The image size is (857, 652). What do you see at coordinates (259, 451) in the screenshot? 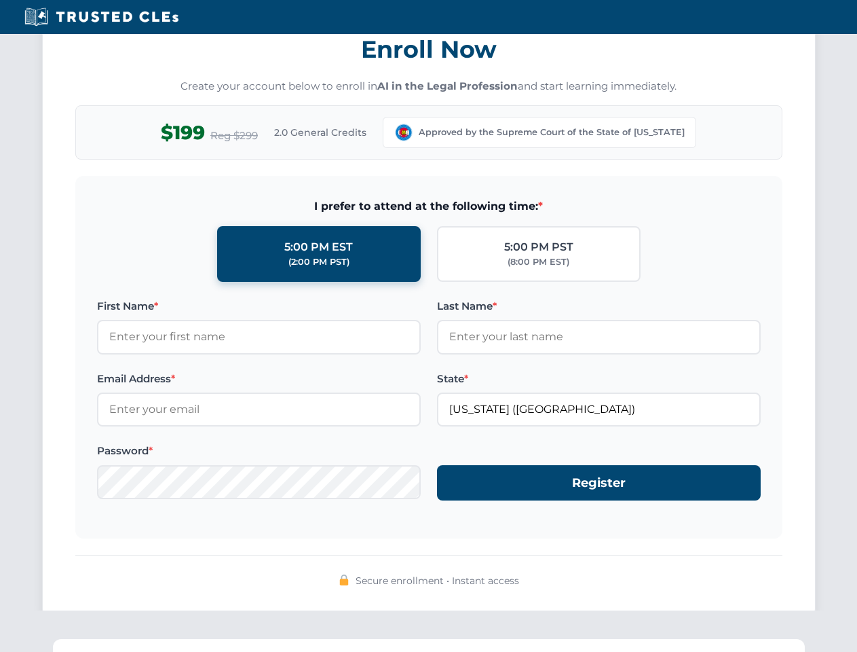
I see `label: Password` at bounding box center [259, 451].